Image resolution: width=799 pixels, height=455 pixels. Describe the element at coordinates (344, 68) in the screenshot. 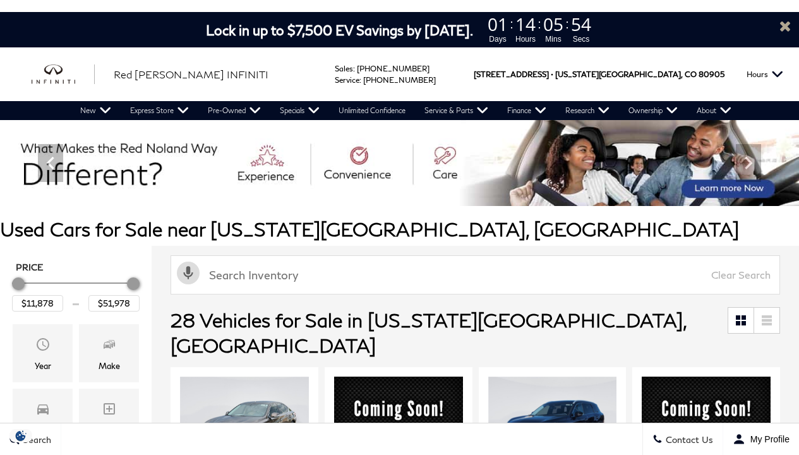

I see `span: Sales` at that location.